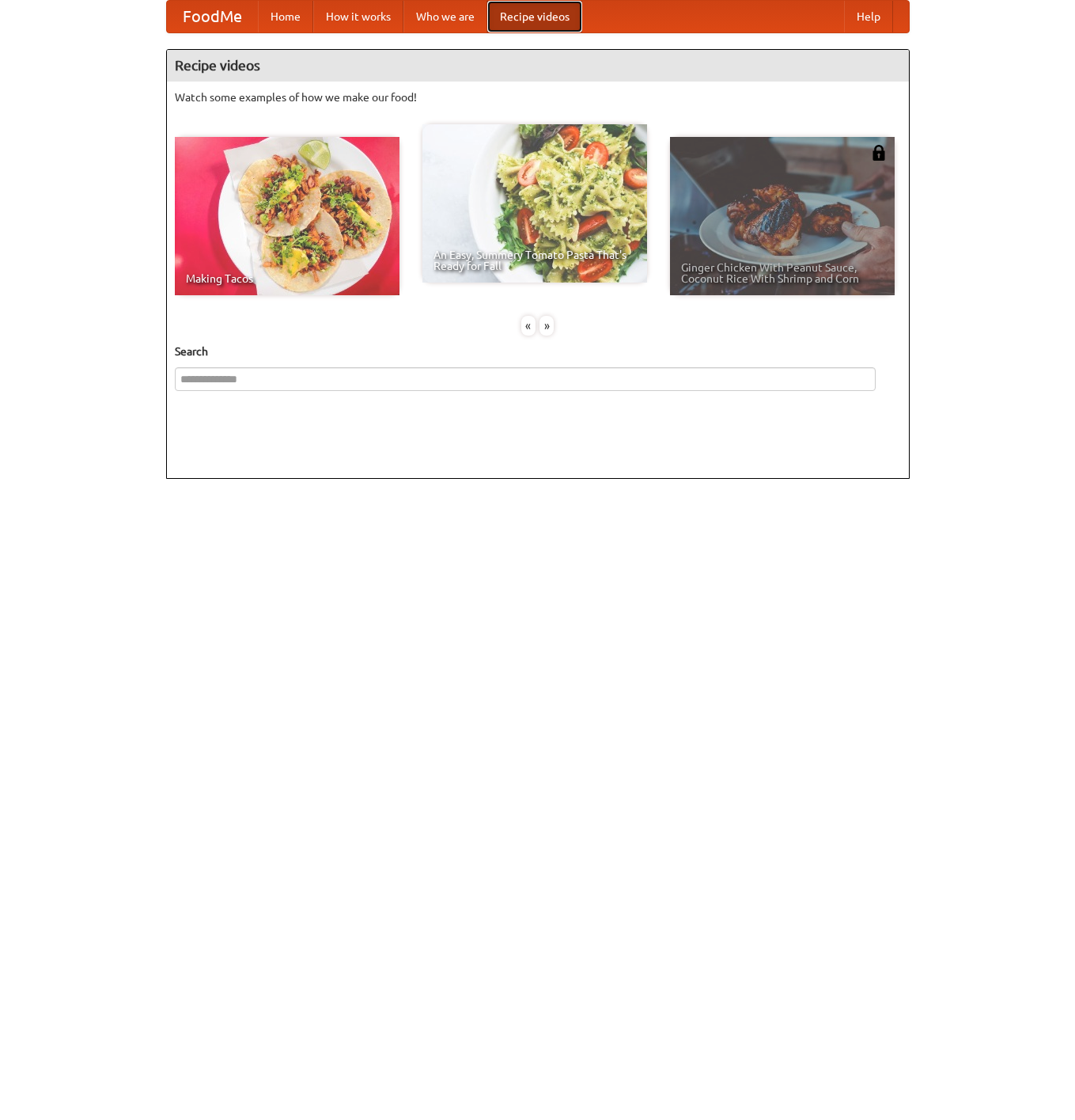 The height and width of the screenshot is (1120, 1075). What do you see at coordinates (535, 203) in the screenshot?
I see `a: An Easy, Summery Tomato Pasta That's Ready for Fall` at bounding box center [535, 203].